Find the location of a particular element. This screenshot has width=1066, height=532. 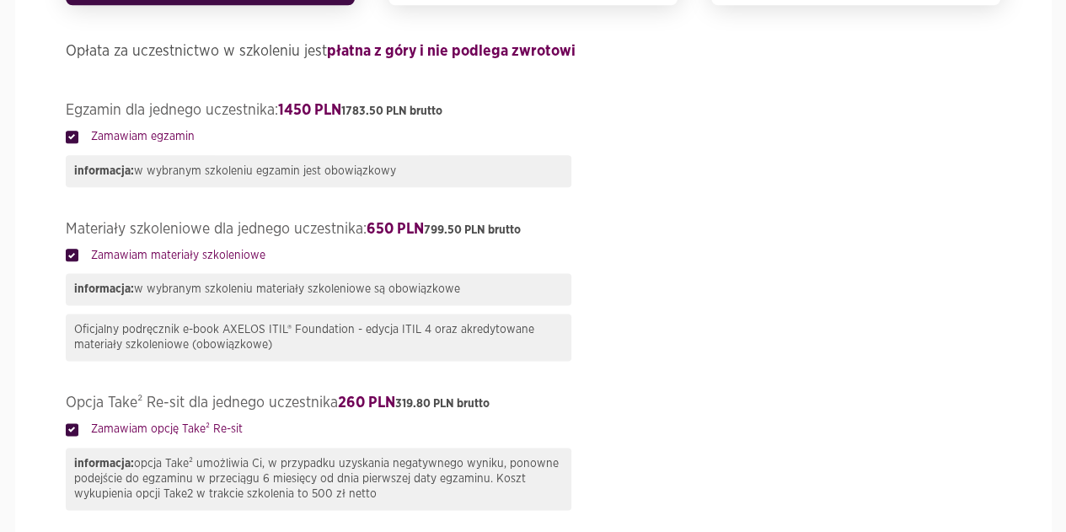

strong: 650 PLN is located at coordinates (443, 229).